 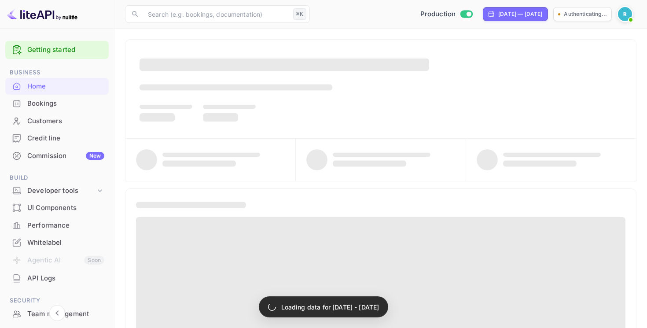 What do you see at coordinates (57, 50) in the screenshot?
I see `div: Getting started` at bounding box center [57, 50].